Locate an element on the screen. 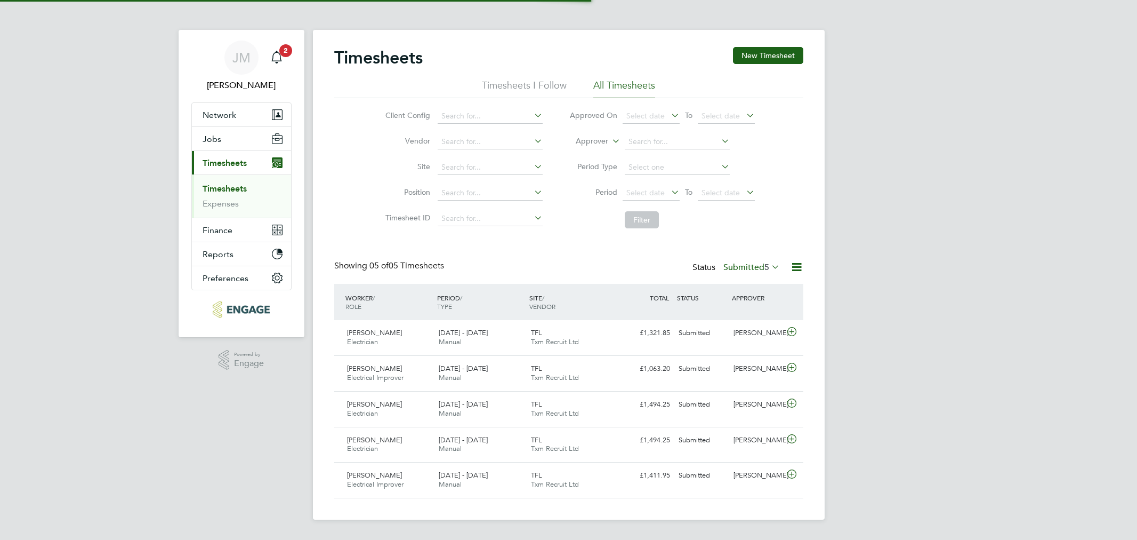 Image resolution: width=1137 pixels, height=540 pixels. div: APPROVER is located at coordinates (757, 298).